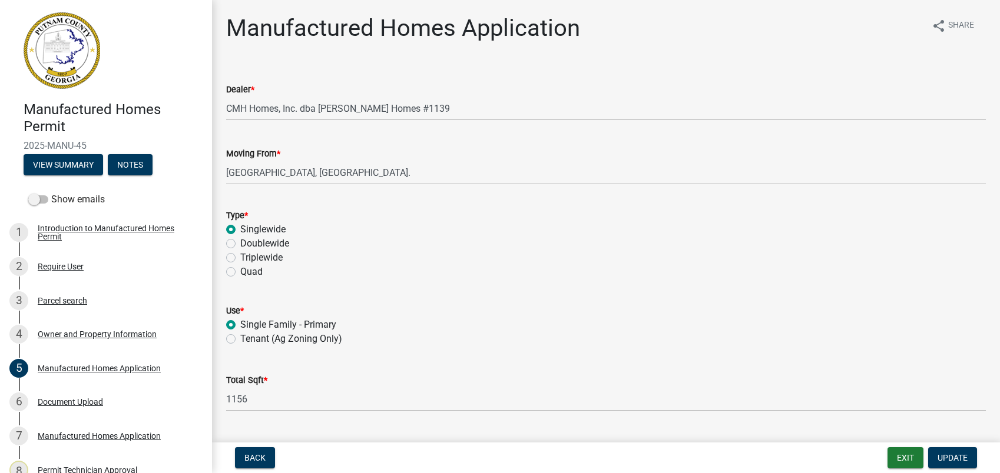  I want to click on label: Doublewide, so click(264, 244).